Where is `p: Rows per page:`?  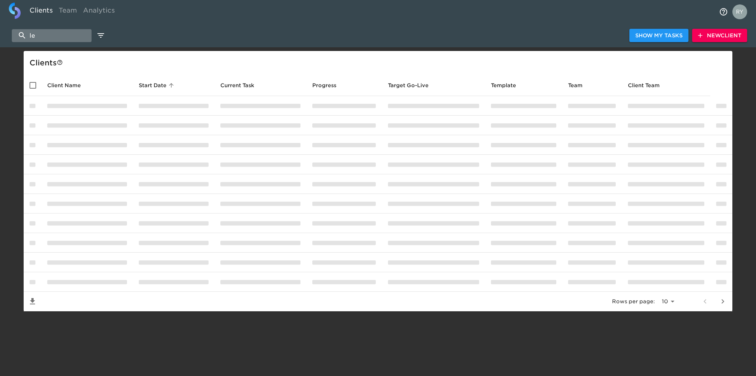
p: Rows per page: is located at coordinates (634, 301).